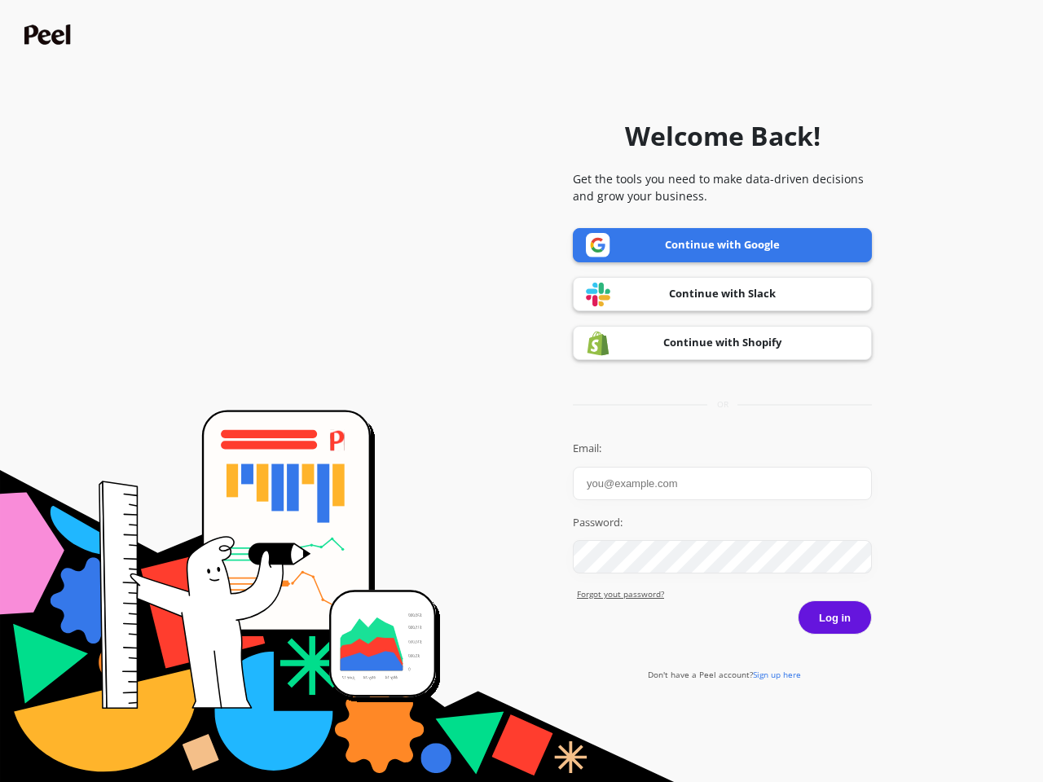 This screenshot has height=782, width=1043. I want to click on a: Continue with Shopify, so click(722, 343).